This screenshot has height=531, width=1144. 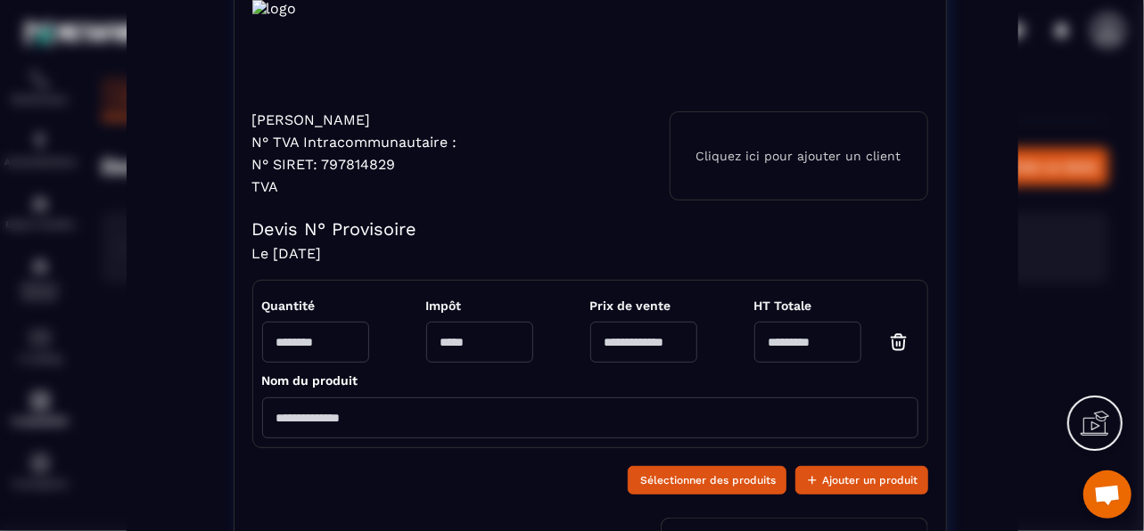 What do you see at coordinates (355, 164) in the screenshot?
I see `p: N° SIRET: 797814829` at bounding box center [355, 164].